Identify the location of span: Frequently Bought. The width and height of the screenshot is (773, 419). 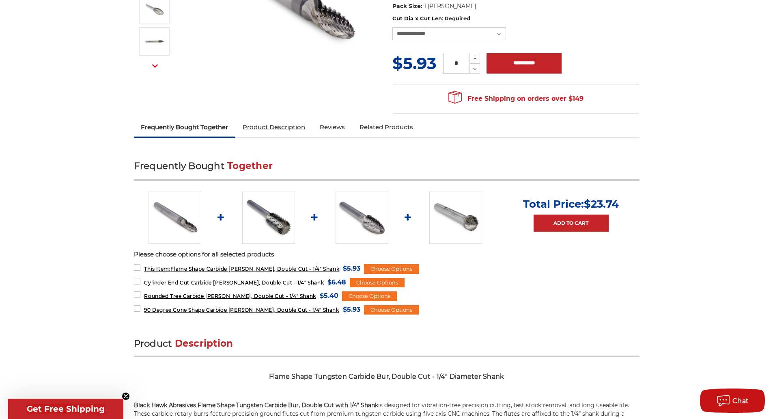
(179, 166).